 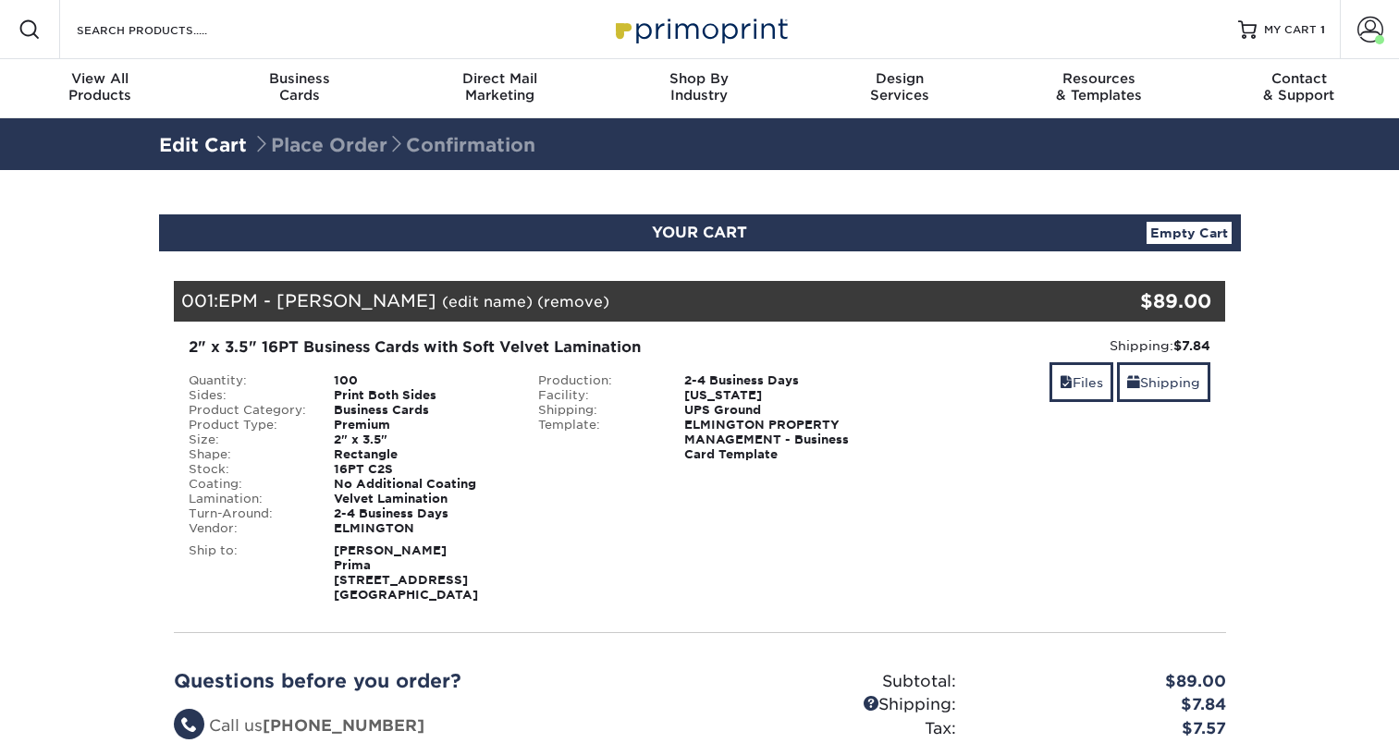 I want to click on div: Services, so click(x=900, y=87).